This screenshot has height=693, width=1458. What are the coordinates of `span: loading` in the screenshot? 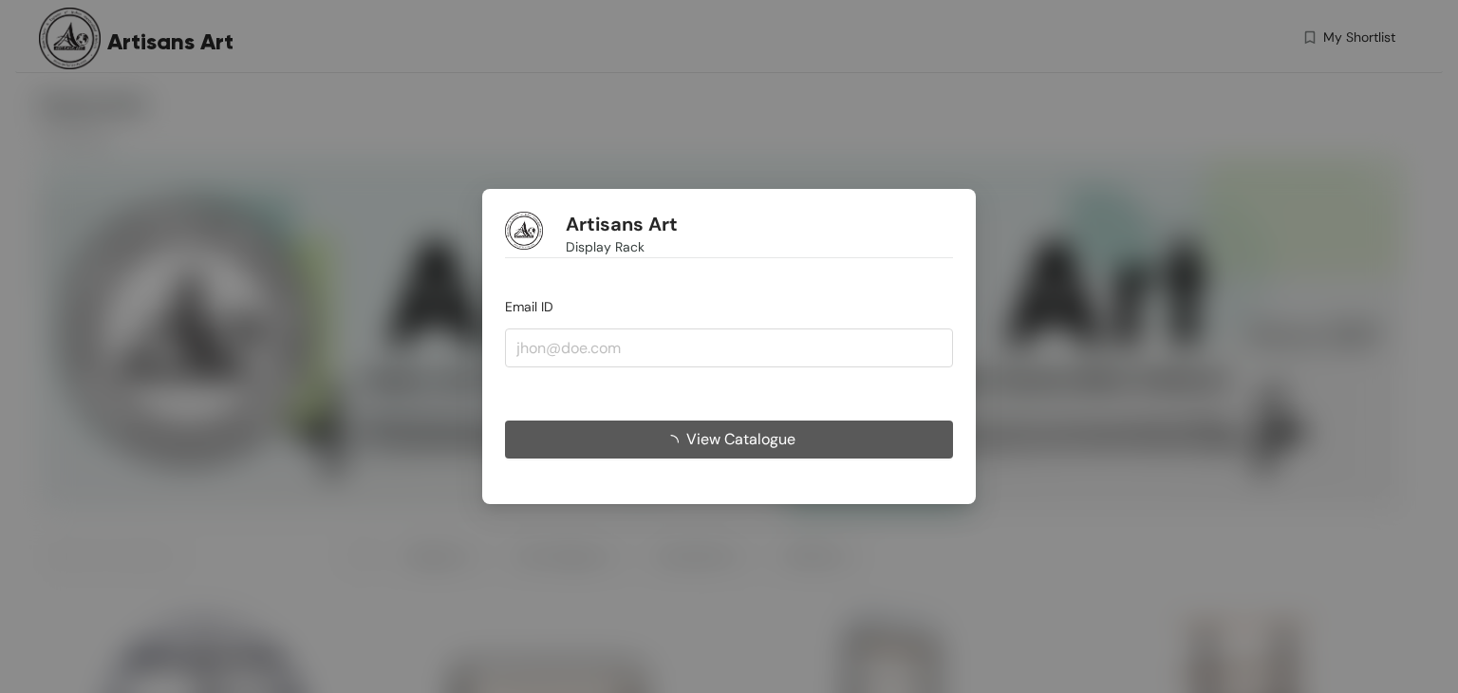 It's located at (675, 442).